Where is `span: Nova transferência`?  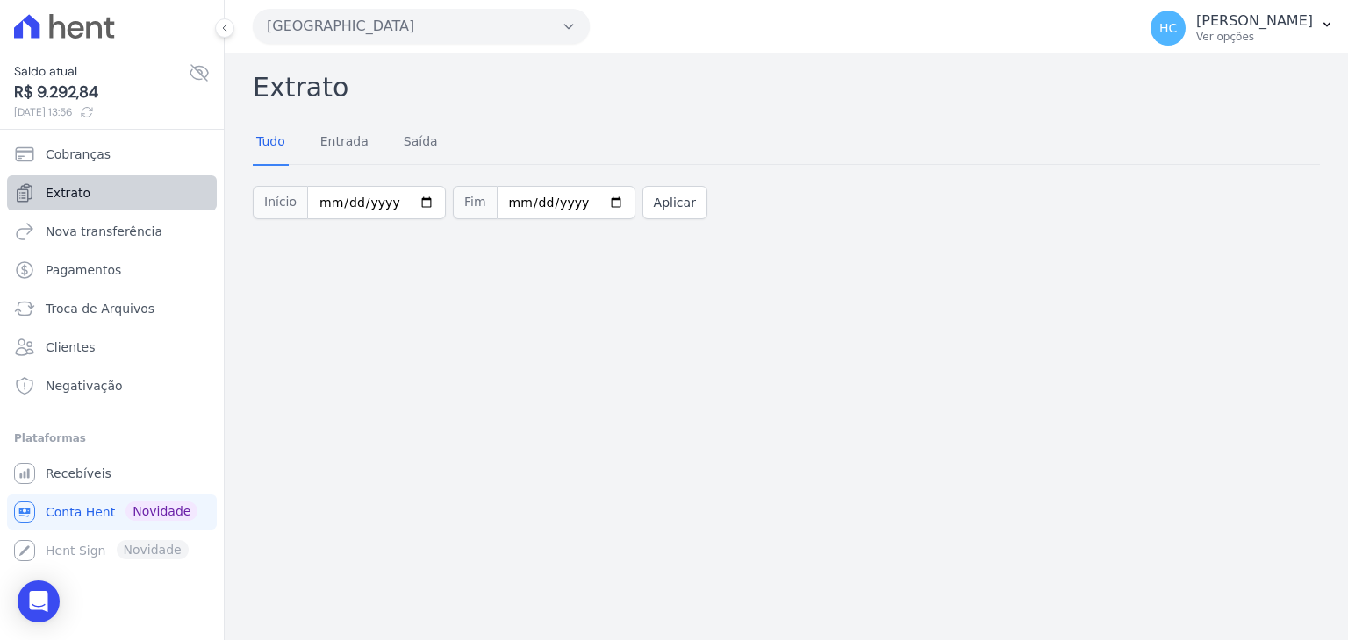 span: Nova transferência is located at coordinates (104, 232).